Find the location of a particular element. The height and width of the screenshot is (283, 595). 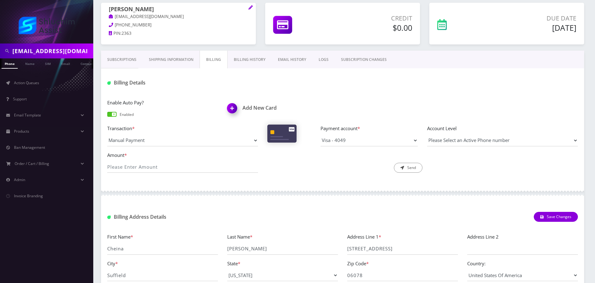

h1: Billing Details is located at coordinates (182, 83).